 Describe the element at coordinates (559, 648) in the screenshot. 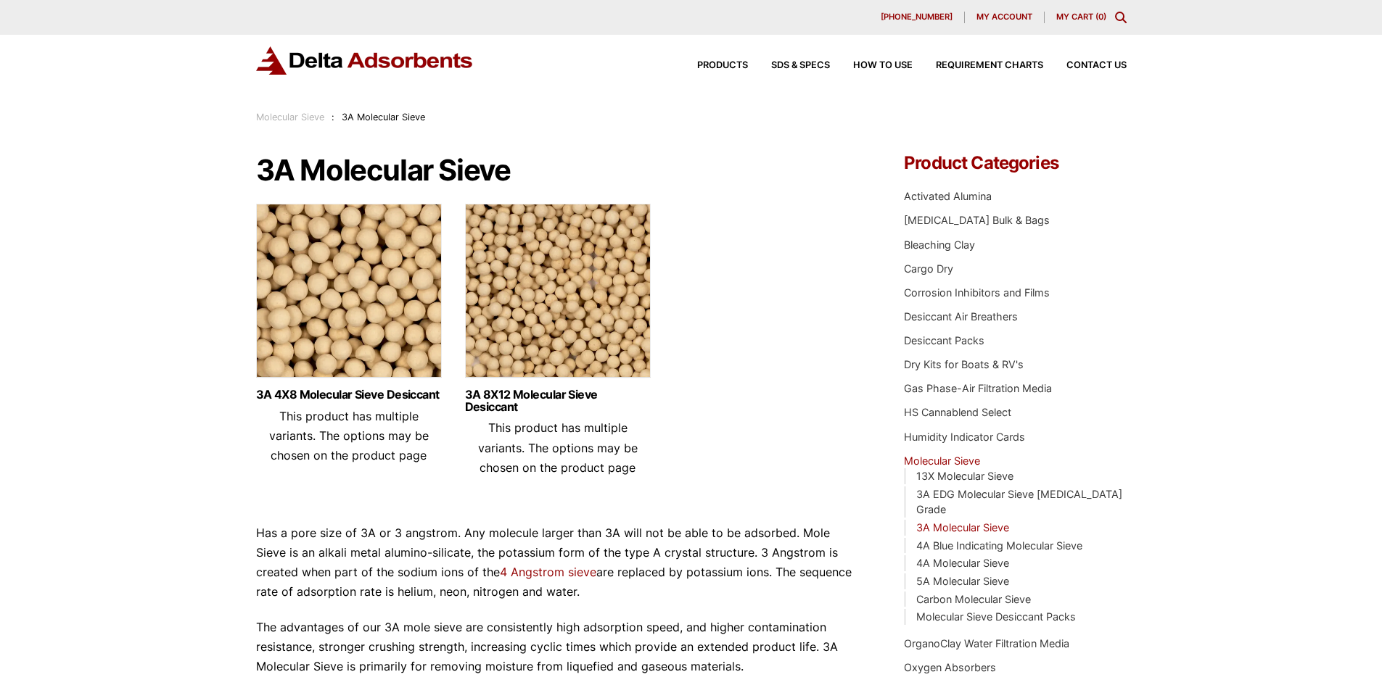

I see `p: The advantages of our 3A mole sieve are consistently high adsorption speed, and higher contaminat...` at that location.